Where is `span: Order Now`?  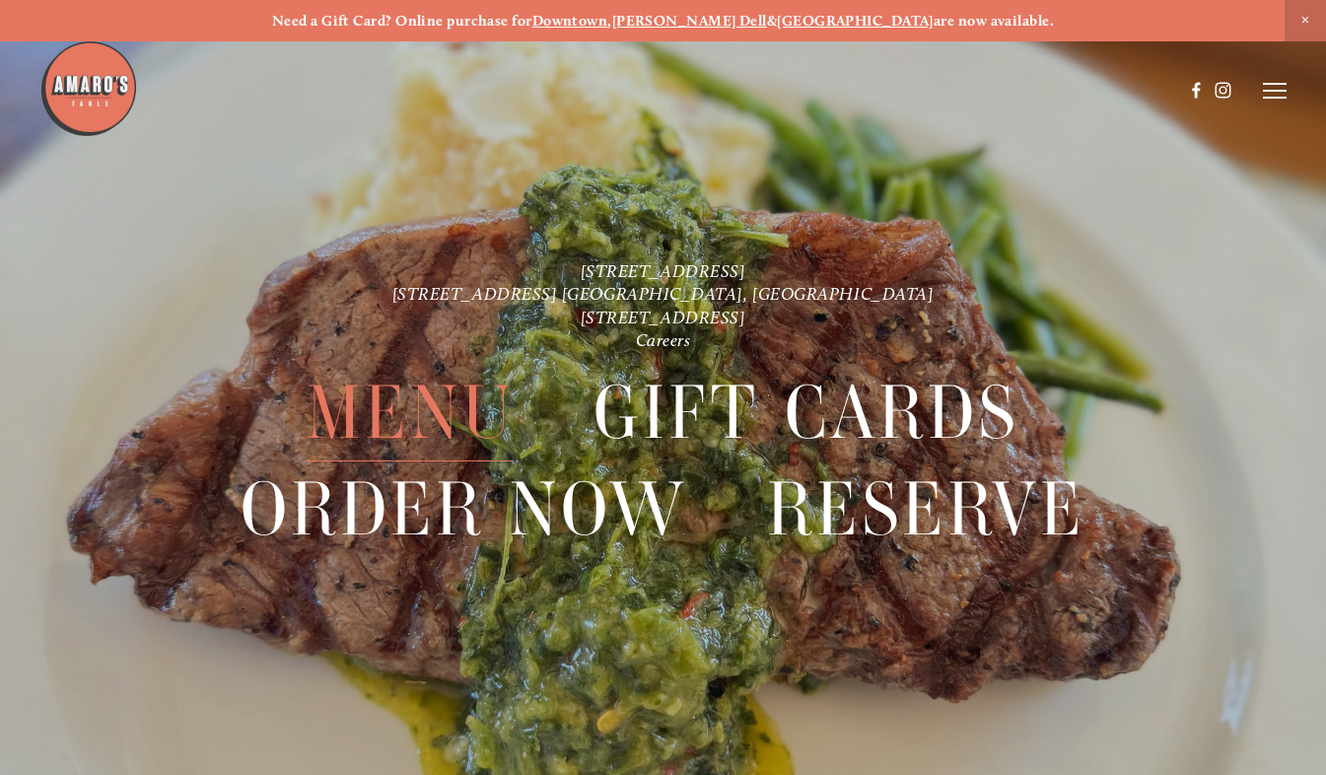 span: Order Now is located at coordinates (463, 510).